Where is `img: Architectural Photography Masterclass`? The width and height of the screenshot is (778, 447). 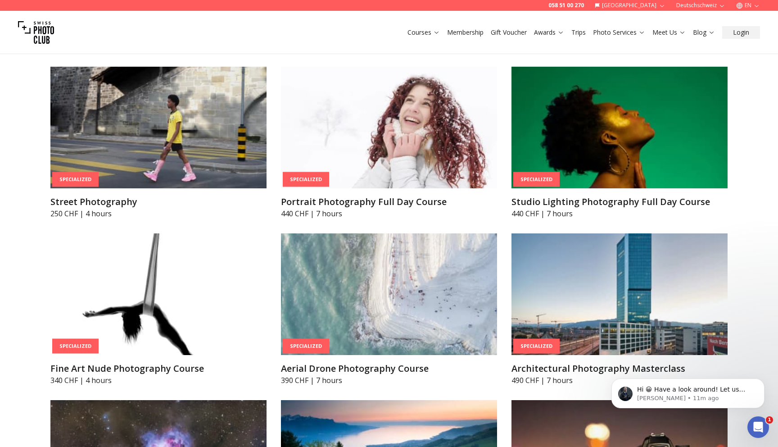 img: Architectural Photography Masterclass is located at coordinates (620, 294).